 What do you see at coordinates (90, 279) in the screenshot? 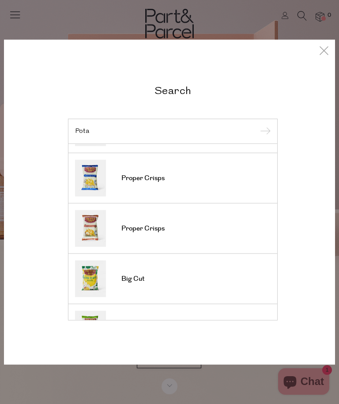
I see `img: Big Cut` at bounding box center [90, 279].